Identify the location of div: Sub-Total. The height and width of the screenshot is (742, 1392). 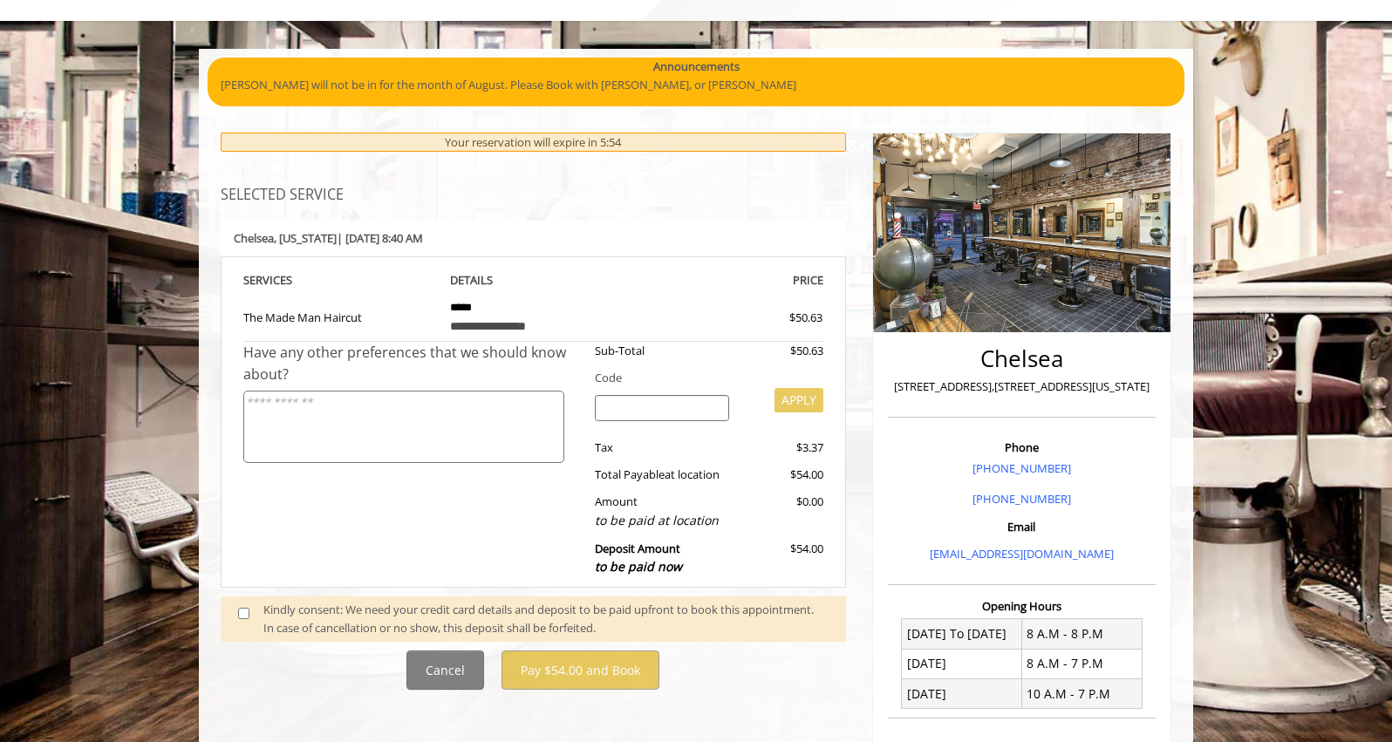
(662, 351).